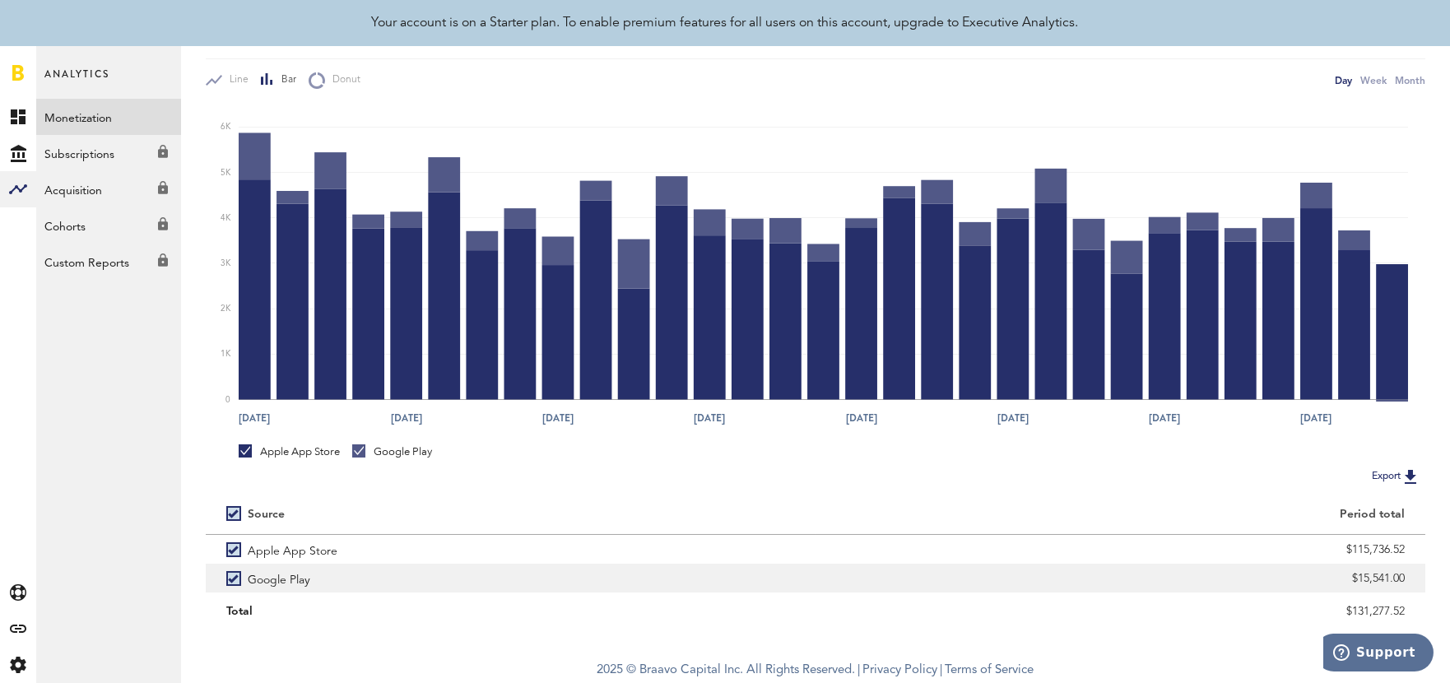 The width and height of the screenshot is (1450, 683). What do you see at coordinates (1396, 477) in the screenshot?
I see `button: Export` at bounding box center [1396, 477].